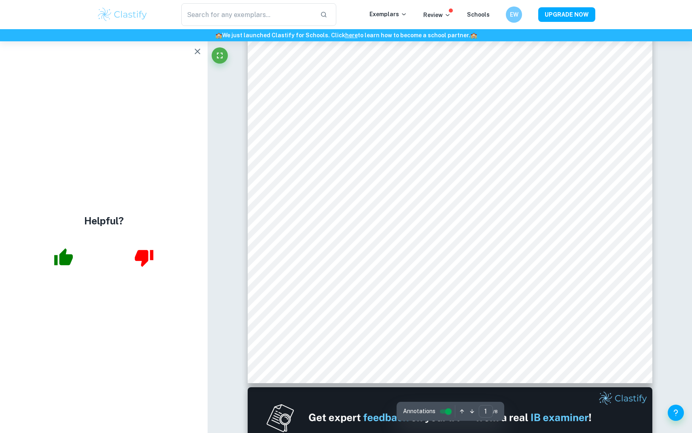 This screenshot has height=433, width=692. What do you see at coordinates (514, 15) in the screenshot?
I see `button: EW` at bounding box center [514, 15].